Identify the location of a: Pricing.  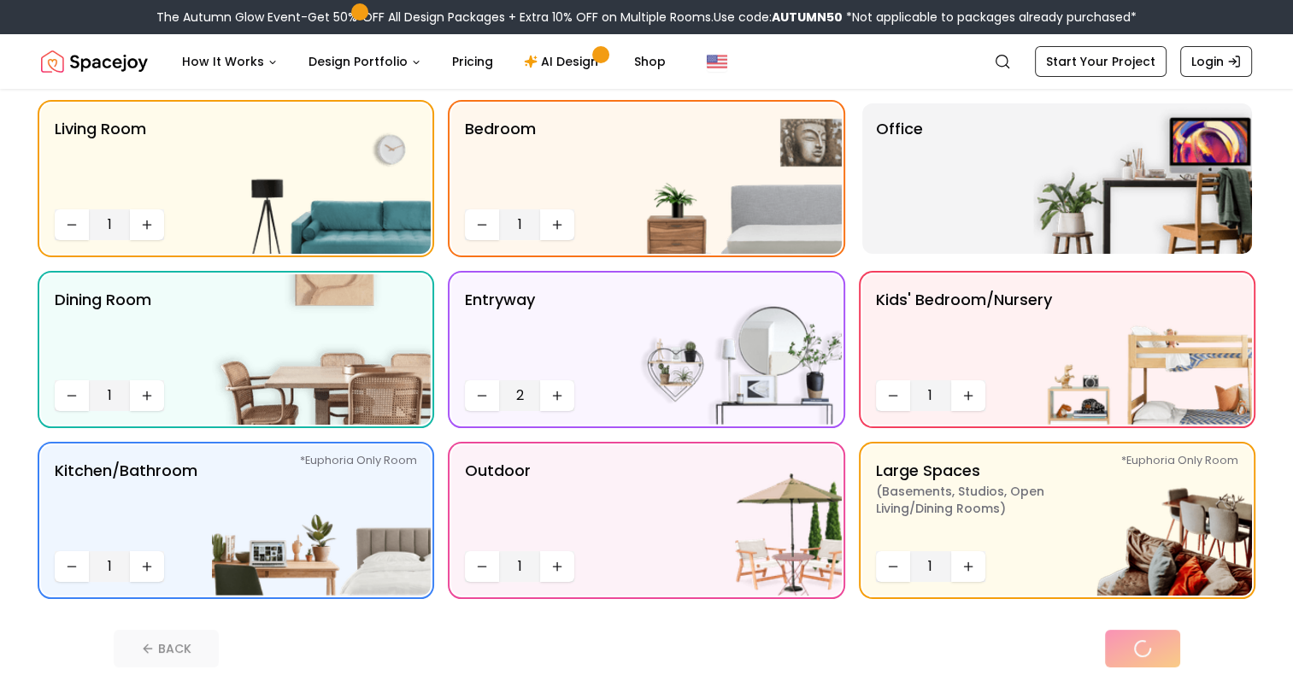
(472, 62).